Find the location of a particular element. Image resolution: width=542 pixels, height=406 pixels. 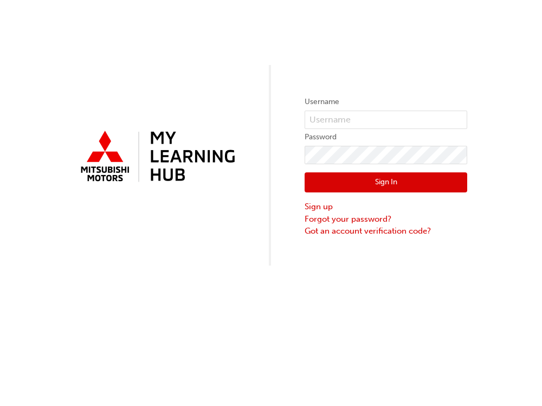

a: Forgot your password? is located at coordinates (386, 219).